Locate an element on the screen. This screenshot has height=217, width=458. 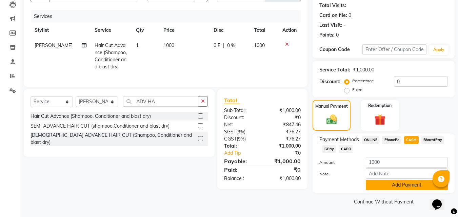
div: Net: is located at coordinates (241, 125).